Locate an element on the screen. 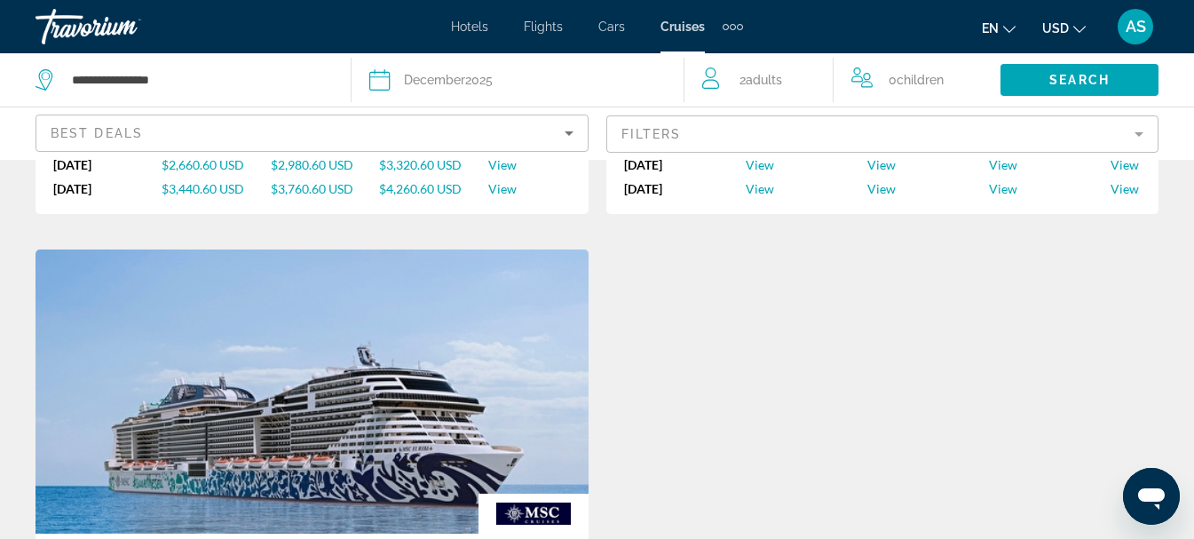 Image resolution: width=1194 pixels, height=539 pixels. button: Extra navigation items is located at coordinates (732, 27).